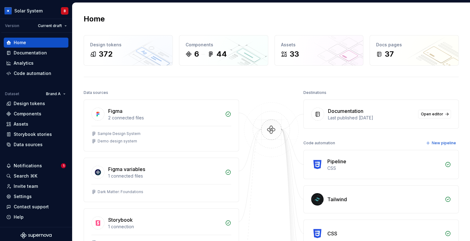  What do you see at coordinates (120, 192) in the screenshot?
I see `div: Dark Matter: Foundations` at bounding box center [120, 192].